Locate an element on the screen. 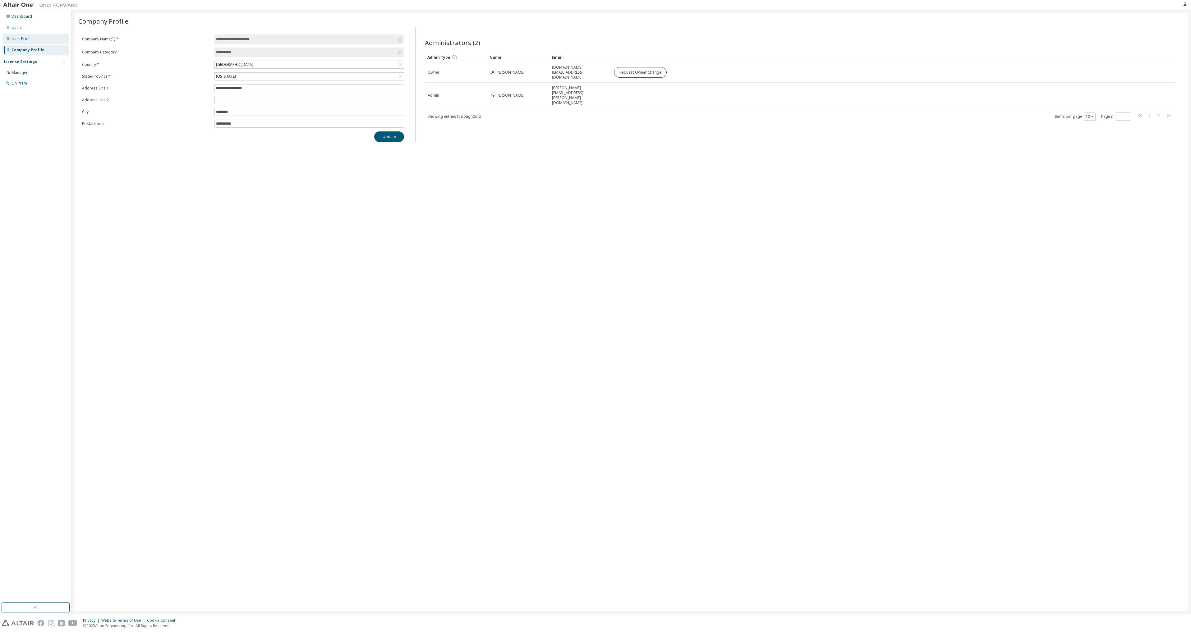 This screenshot has height=632, width=1191. div: Company Profile is located at coordinates (28, 50).